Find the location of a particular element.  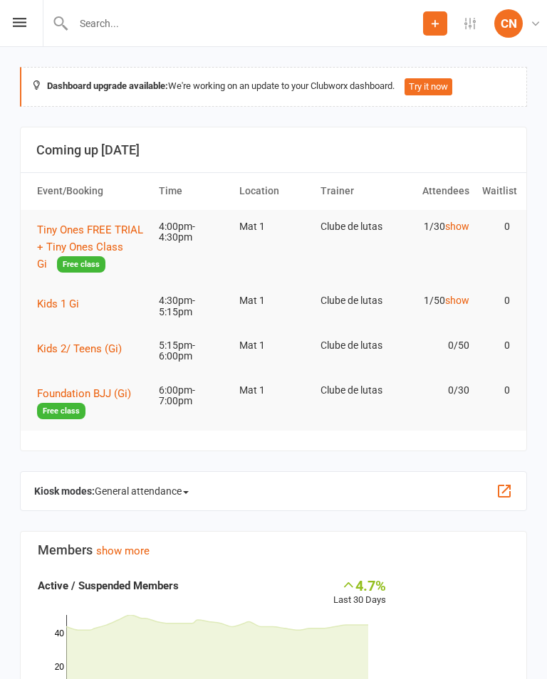

th: Time is located at coordinates (193, 191).